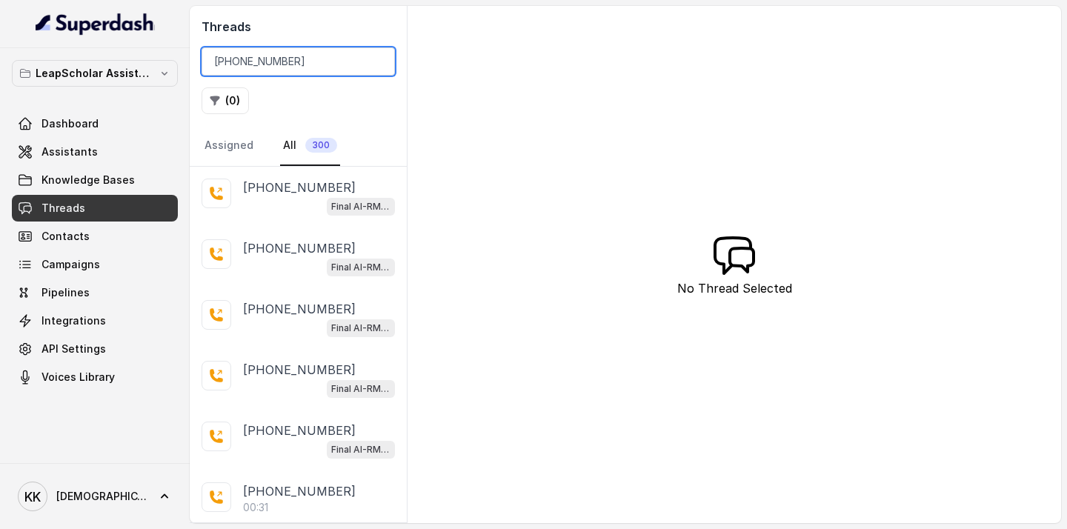 The width and height of the screenshot is (1067, 529). What do you see at coordinates (321, 145) in the screenshot?
I see `span: 300` at bounding box center [321, 145].